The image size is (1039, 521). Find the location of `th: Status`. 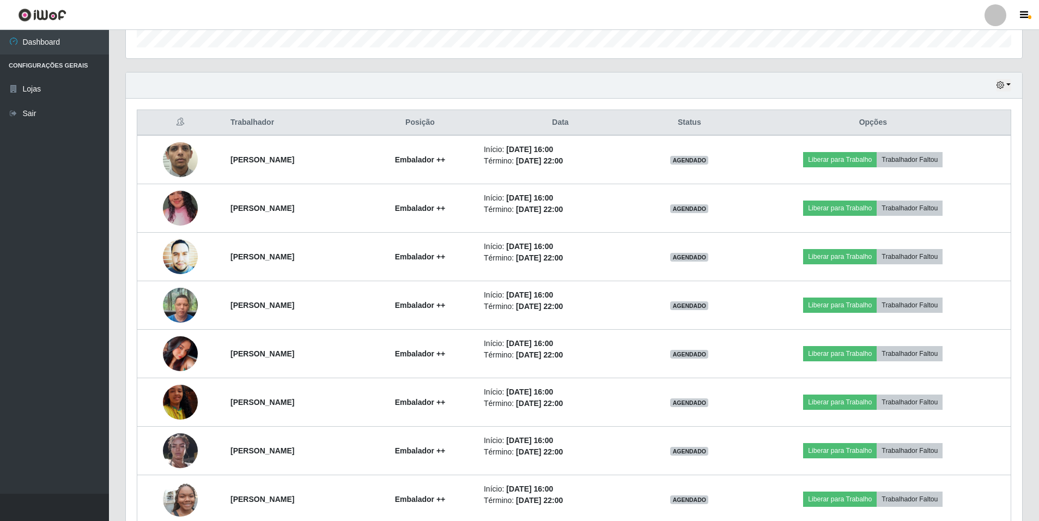

th: Status is located at coordinates (689, 123).